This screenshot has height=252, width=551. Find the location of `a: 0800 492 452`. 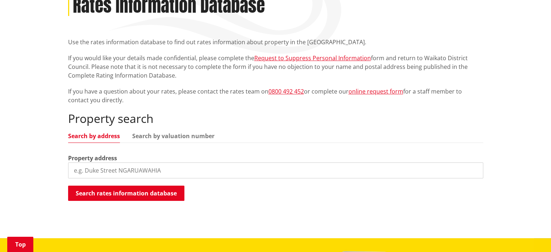

a: 0800 492 452 is located at coordinates (286, 91).